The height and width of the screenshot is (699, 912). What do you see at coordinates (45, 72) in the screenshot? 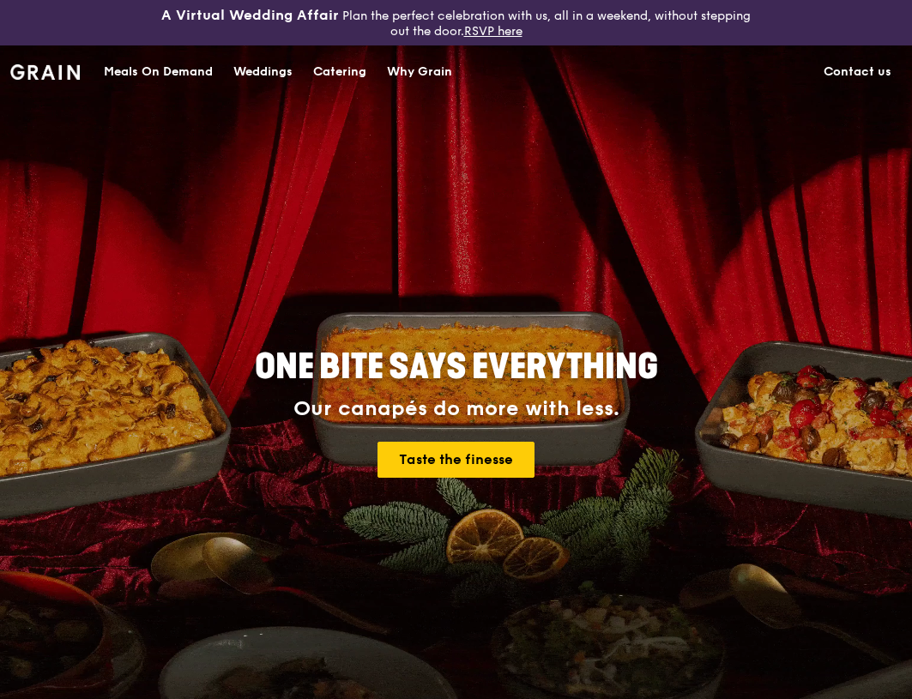
I see `img: Grain` at bounding box center [45, 72].